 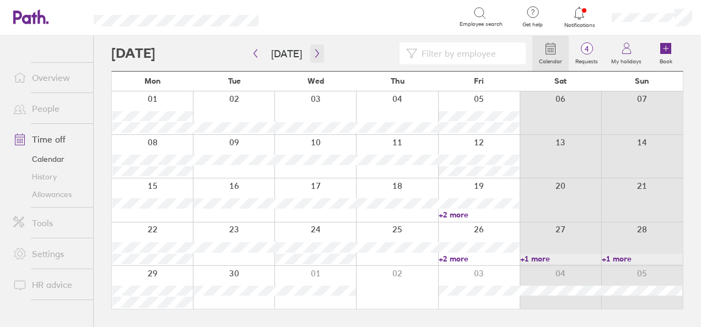 What do you see at coordinates (551, 60) in the screenshot?
I see `label: Calendar` at bounding box center [551, 60].